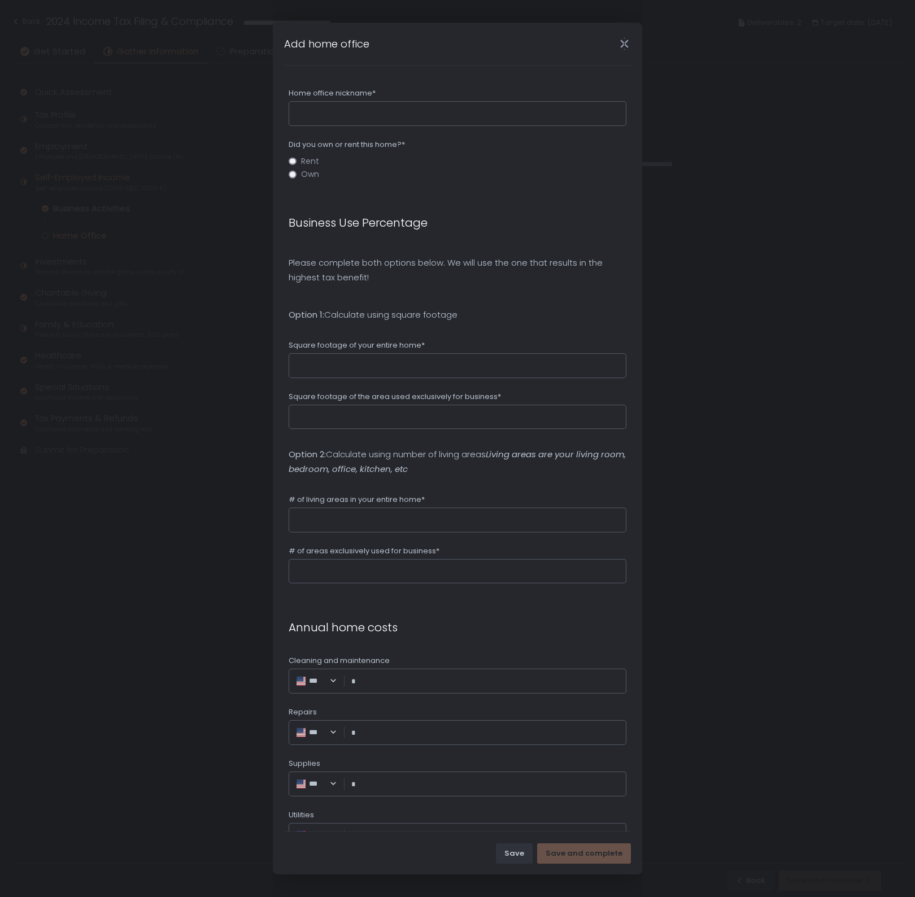  What do you see at coordinates (514, 853) in the screenshot?
I see `button: Save` at bounding box center [514, 853].